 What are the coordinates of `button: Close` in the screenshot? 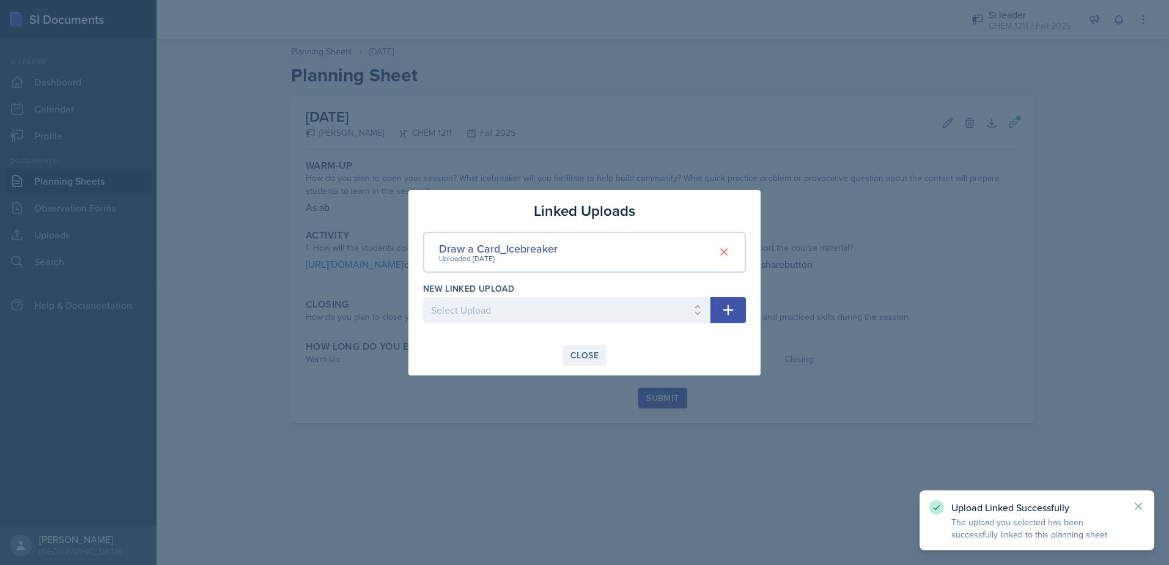 It's located at (584, 355).